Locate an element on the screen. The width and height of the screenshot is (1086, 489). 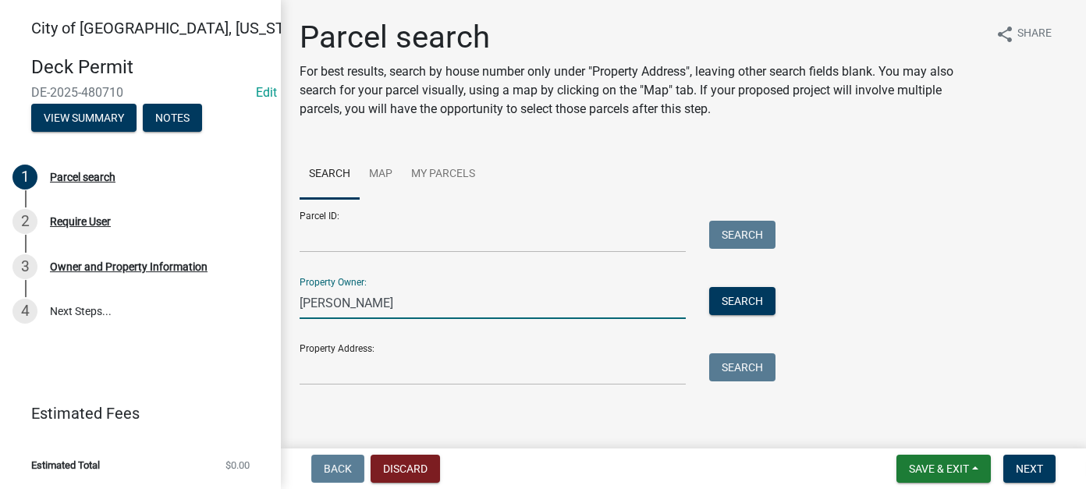
button: Notes is located at coordinates (172, 118).